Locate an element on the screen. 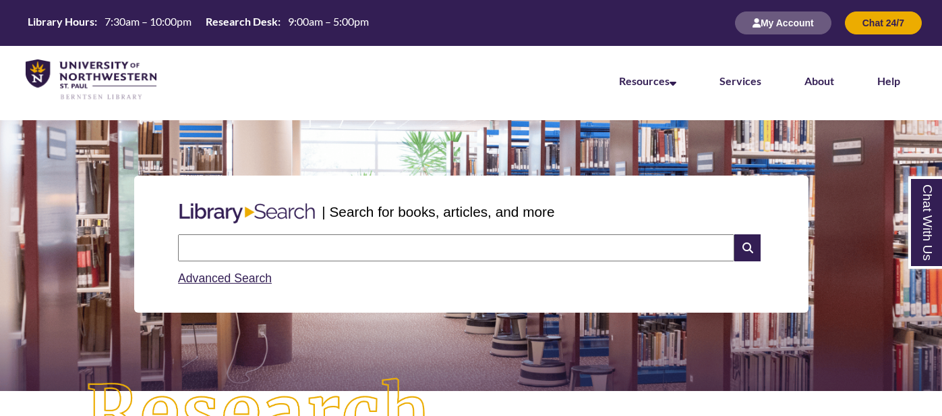 This screenshot has height=416, width=942. a: About is located at coordinates (820, 80).